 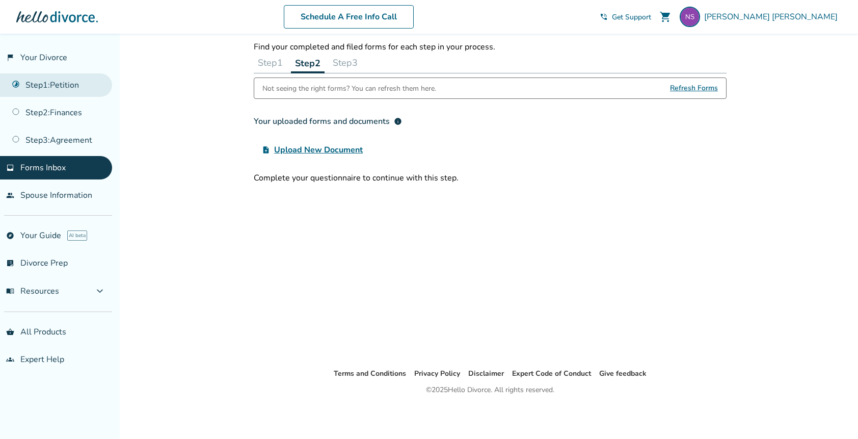 What do you see at coordinates (349, 17) in the screenshot?
I see `a: Schedule A Free Info Call` at bounding box center [349, 17].